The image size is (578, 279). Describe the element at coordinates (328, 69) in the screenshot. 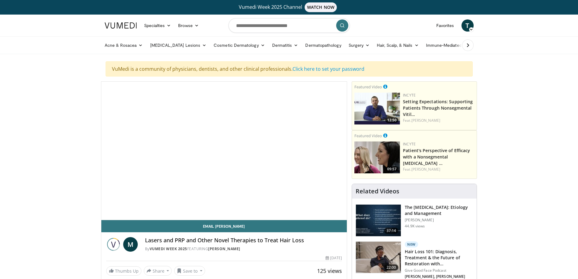

I see `a: Click here to set your password` at that location.